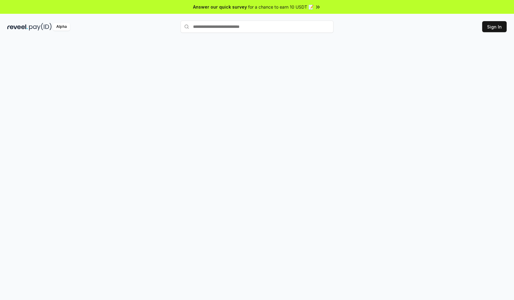  What do you see at coordinates (495, 27) in the screenshot?
I see `button: Sign In` at bounding box center [495, 27].